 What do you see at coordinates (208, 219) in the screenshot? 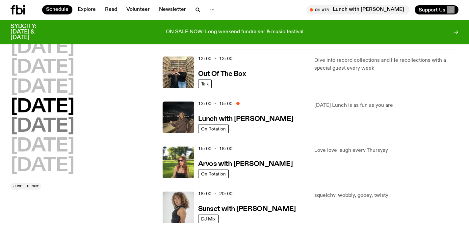
I see `a: DJ Mix` at bounding box center [208, 219].